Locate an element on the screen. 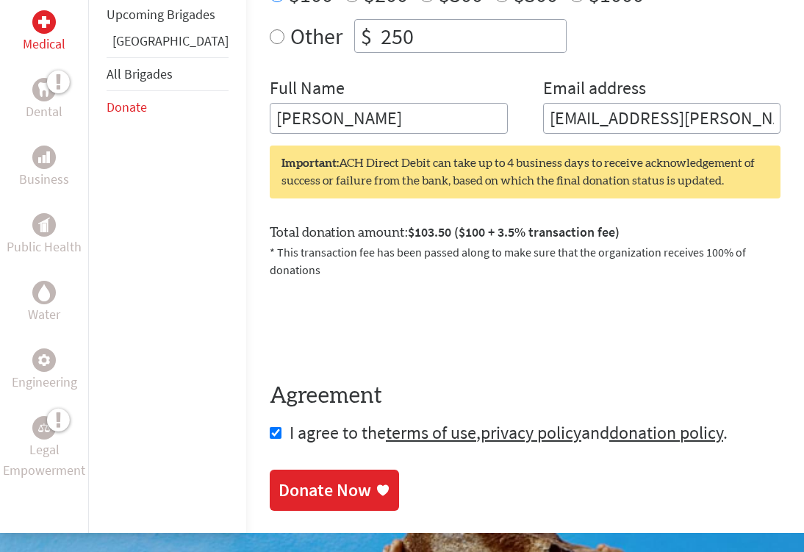 Image resolution: width=804 pixels, height=552 pixels. p: Business is located at coordinates (44, 179).